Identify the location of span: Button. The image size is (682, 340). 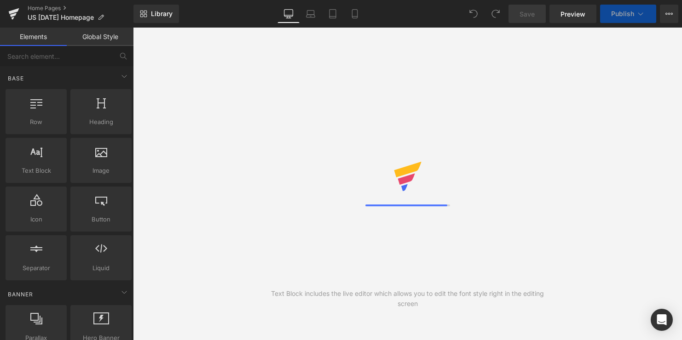
(101, 219).